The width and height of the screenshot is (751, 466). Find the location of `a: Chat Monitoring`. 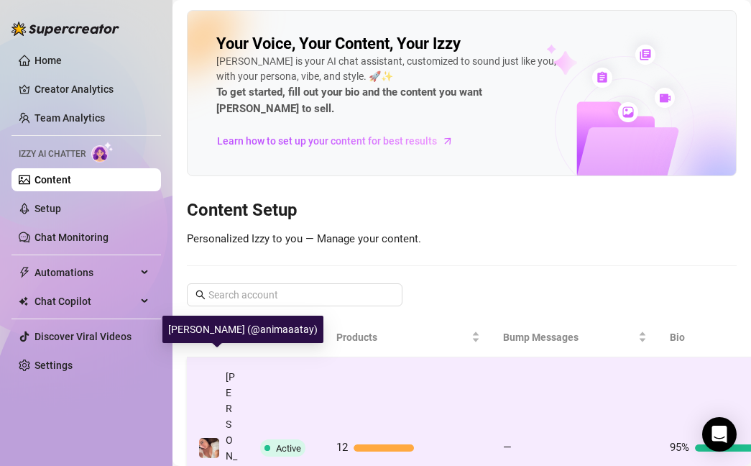

a: Chat Monitoring is located at coordinates (71, 237).